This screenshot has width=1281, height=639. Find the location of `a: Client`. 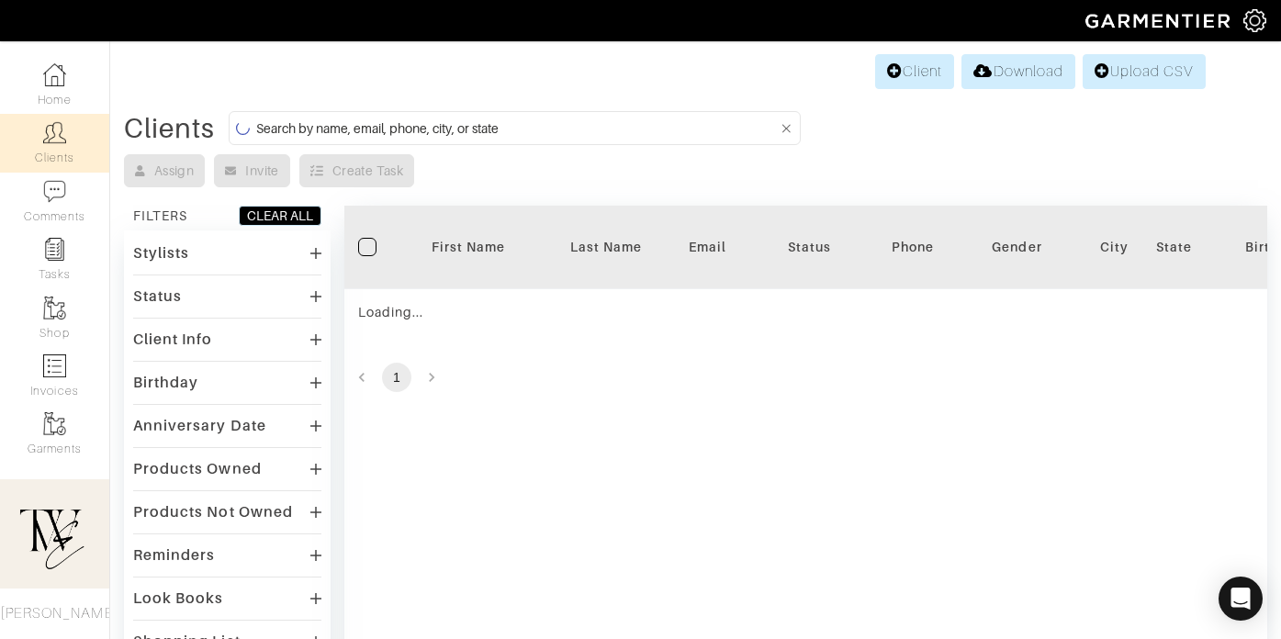

a: Client is located at coordinates (914, 72).